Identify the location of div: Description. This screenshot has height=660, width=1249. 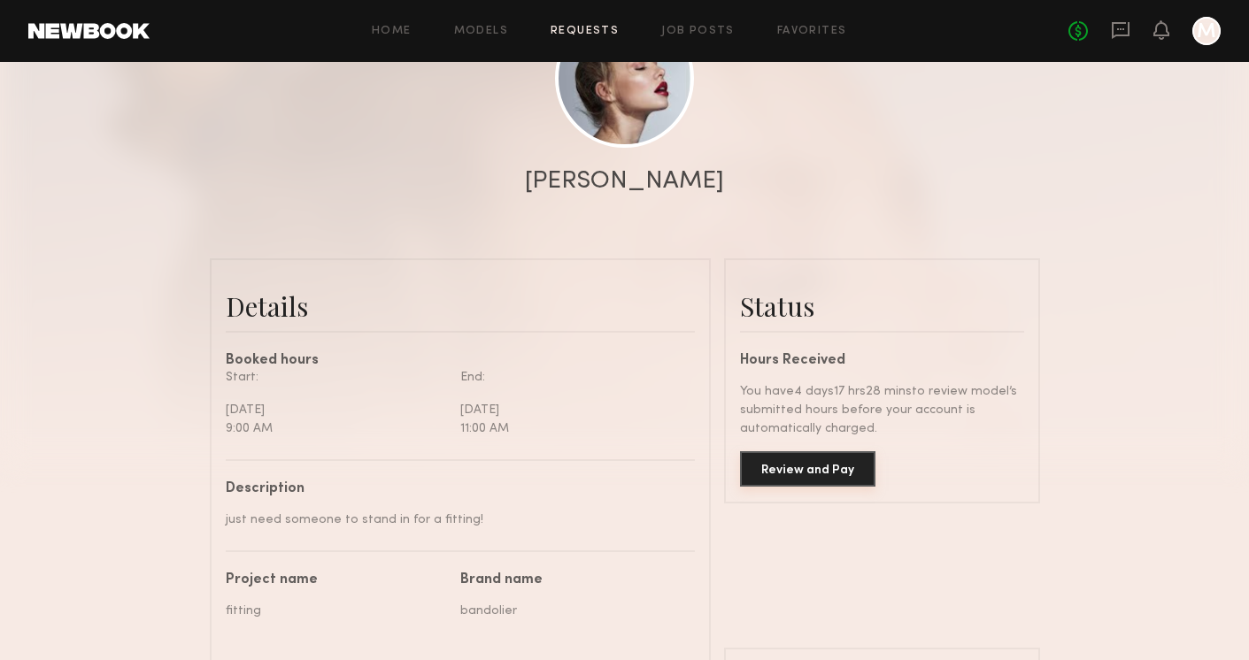
(453, 489).